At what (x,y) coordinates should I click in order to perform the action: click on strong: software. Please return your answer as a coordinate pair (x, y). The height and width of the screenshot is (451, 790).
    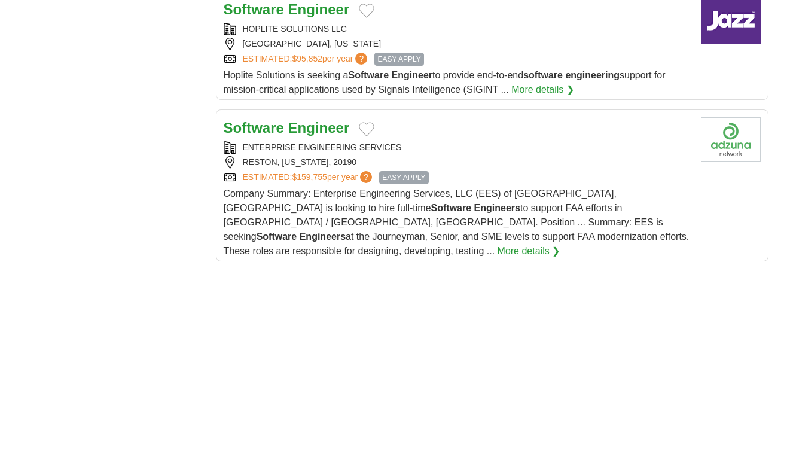
    Looking at the image, I should click on (543, 75).